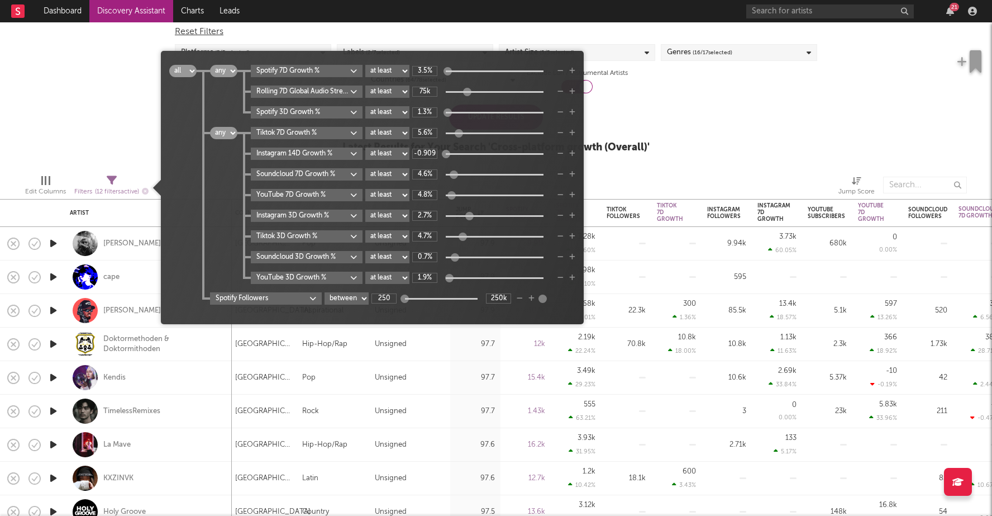  Describe the element at coordinates (145, 213) in the screenshot. I see `div: Artist` at that location.